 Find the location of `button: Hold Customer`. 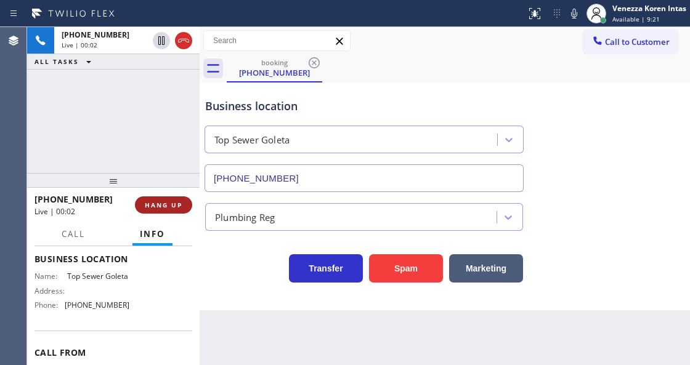

button: Hold Customer is located at coordinates (161, 41).